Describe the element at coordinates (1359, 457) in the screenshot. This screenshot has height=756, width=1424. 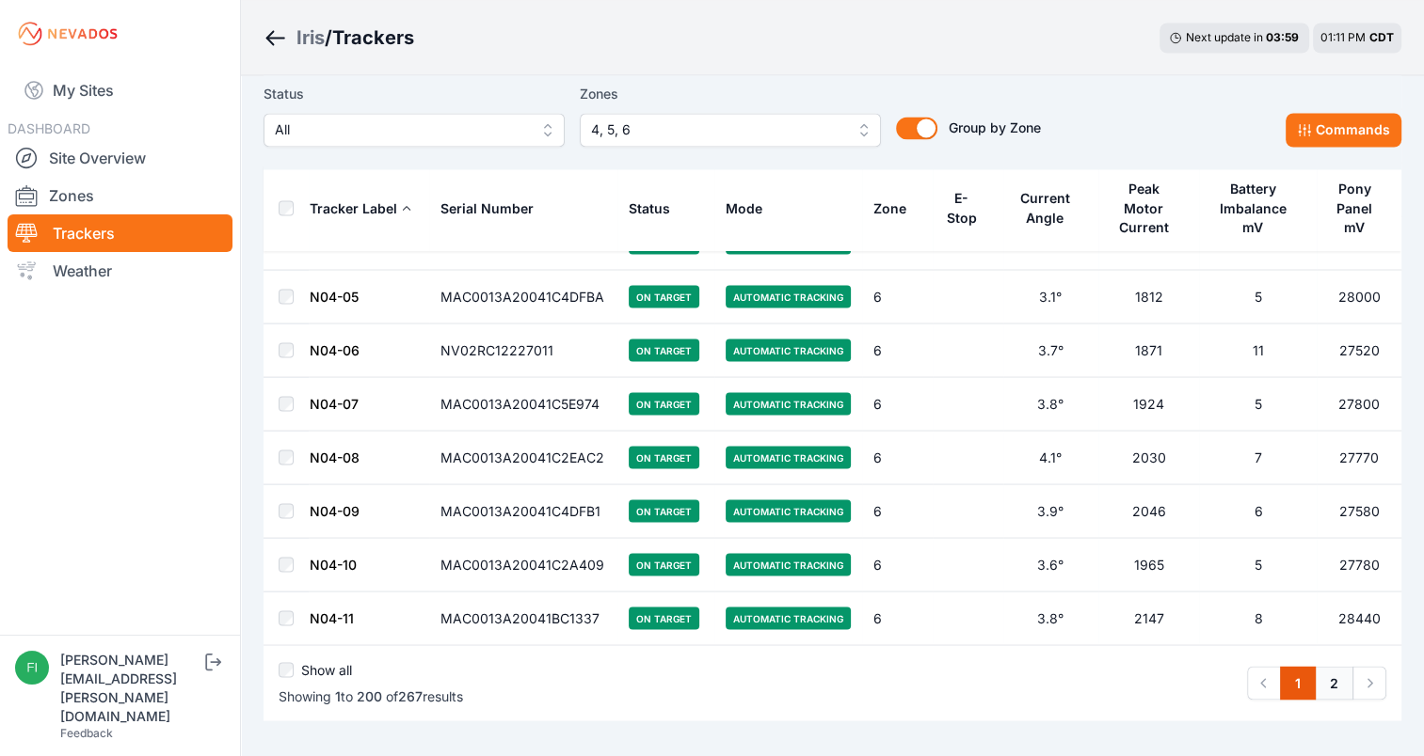
I see `td: 27770` at that location.